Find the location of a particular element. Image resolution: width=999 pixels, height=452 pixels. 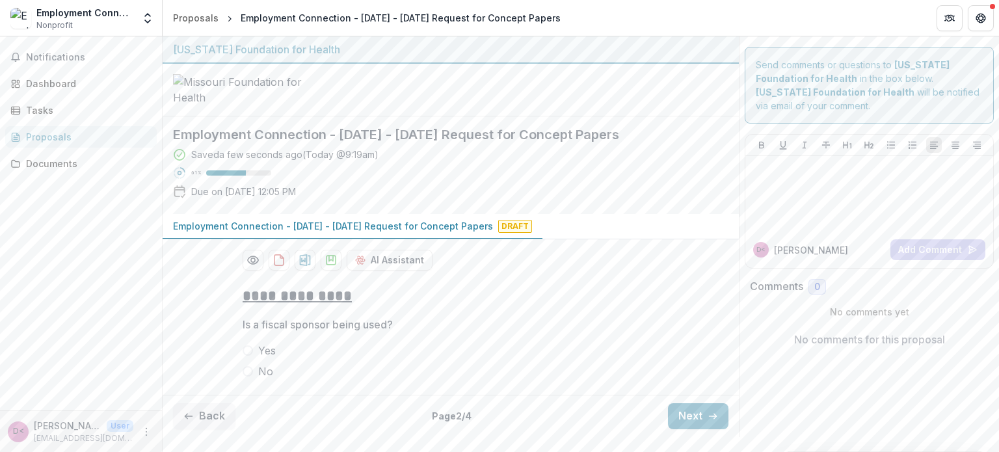

img: Missouri Foundation for Health is located at coordinates (238, 90).